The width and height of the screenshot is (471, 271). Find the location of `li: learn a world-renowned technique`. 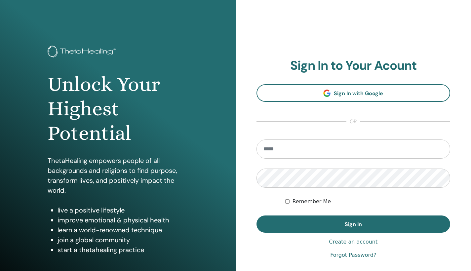

li: learn a world-renowned technique is located at coordinates (123, 230).